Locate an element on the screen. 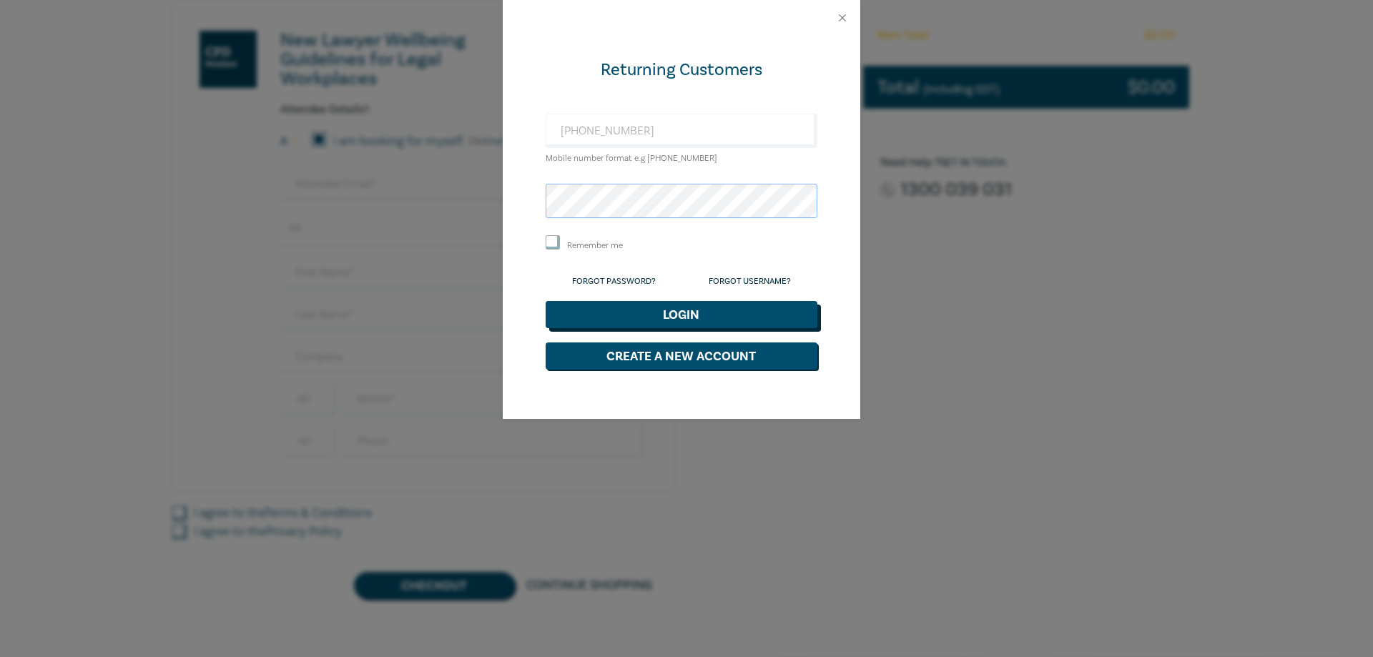  label: Remember me is located at coordinates (595, 245).